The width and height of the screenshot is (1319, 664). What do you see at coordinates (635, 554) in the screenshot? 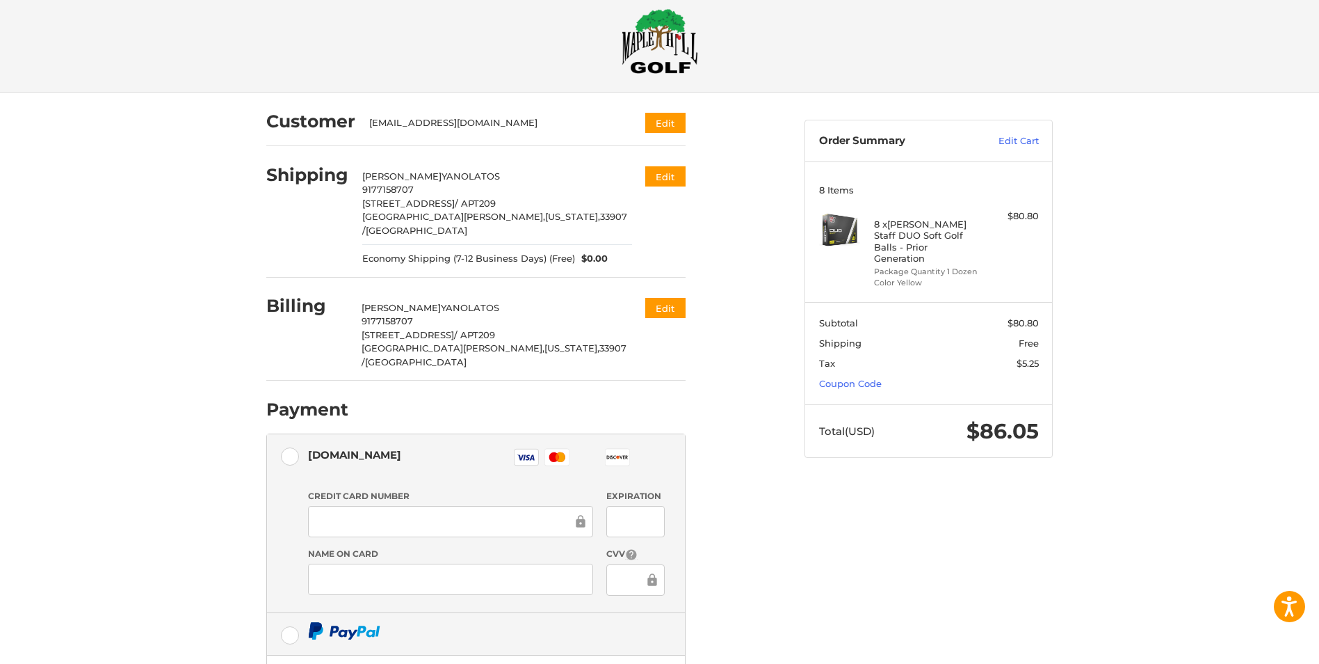
I see `label: CVV` at bounding box center [635, 554].